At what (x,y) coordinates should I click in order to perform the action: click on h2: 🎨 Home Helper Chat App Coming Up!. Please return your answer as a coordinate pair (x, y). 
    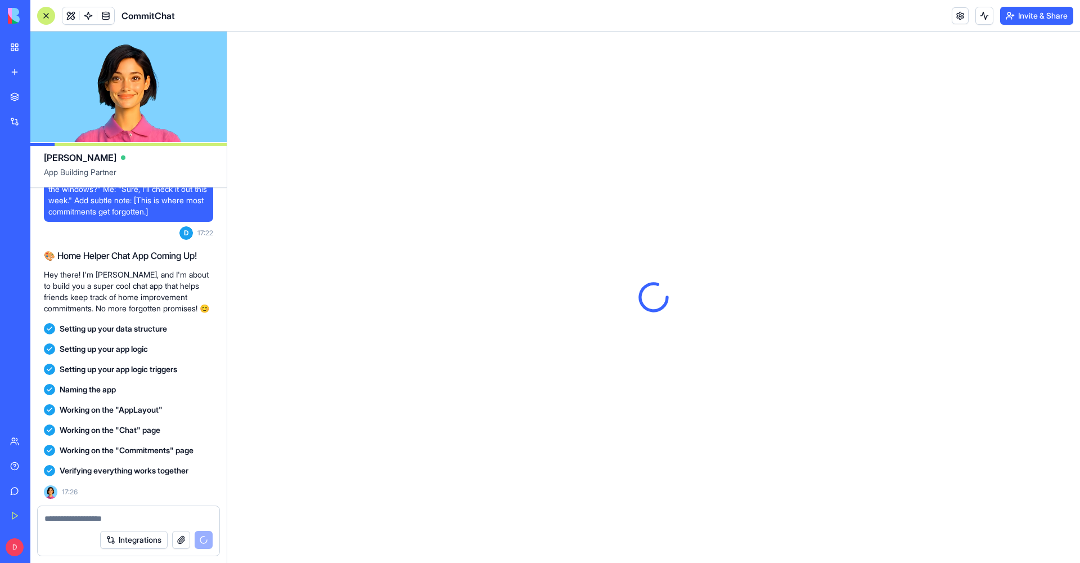
    Looking at the image, I should click on (128, 255).